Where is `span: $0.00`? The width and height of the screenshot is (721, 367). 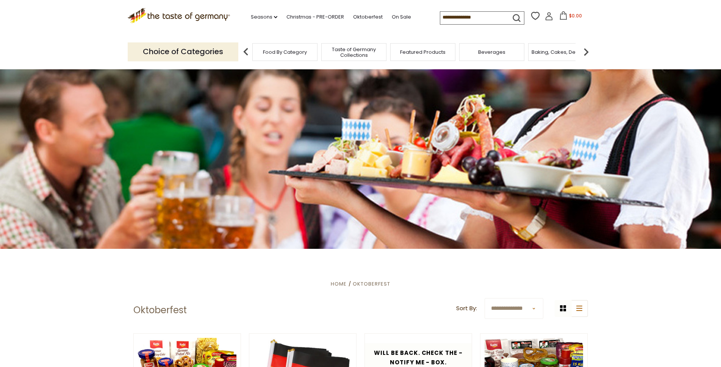
span: $0.00 is located at coordinates (575, 16).